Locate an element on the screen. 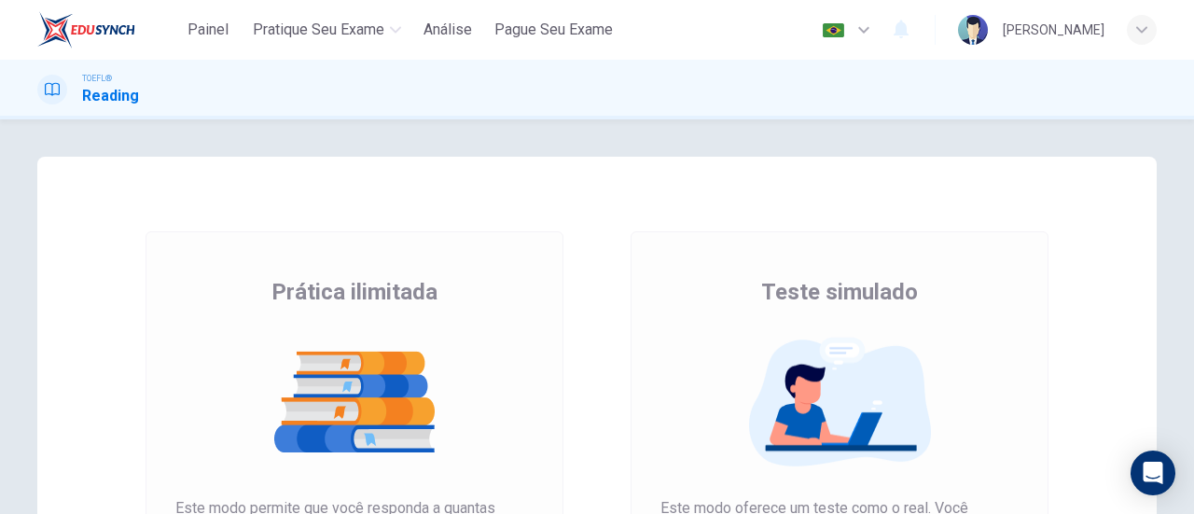 This screenshot has width=1194, height=514. h1: Reading is located at coordinates (110, 96).